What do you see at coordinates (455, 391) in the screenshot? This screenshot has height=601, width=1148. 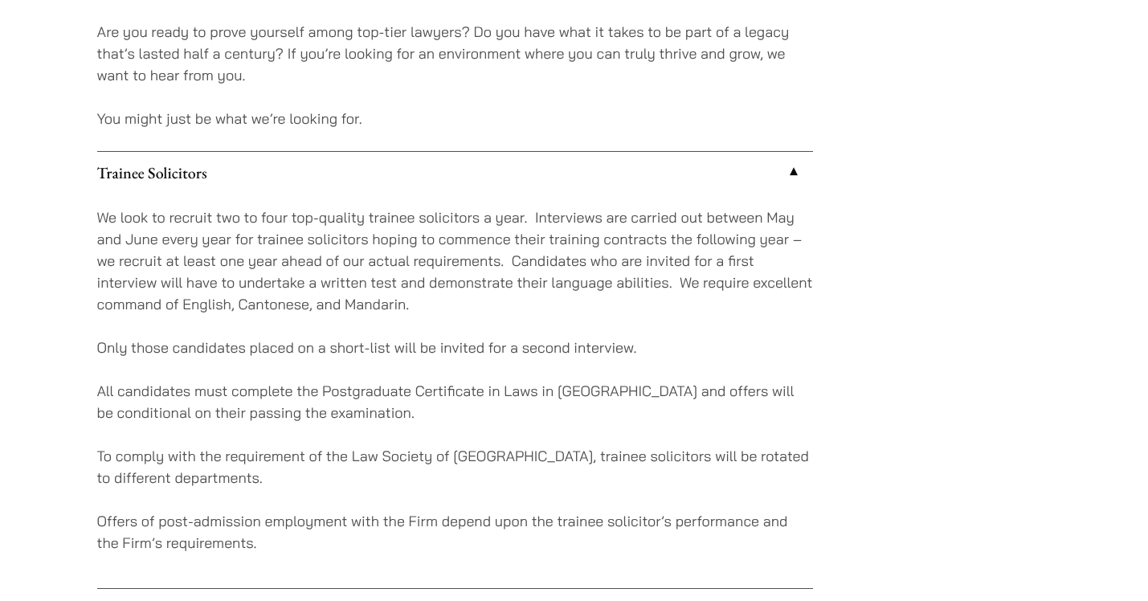 I see `div: Trainee Solicitors` at bounding box center [455, 391].